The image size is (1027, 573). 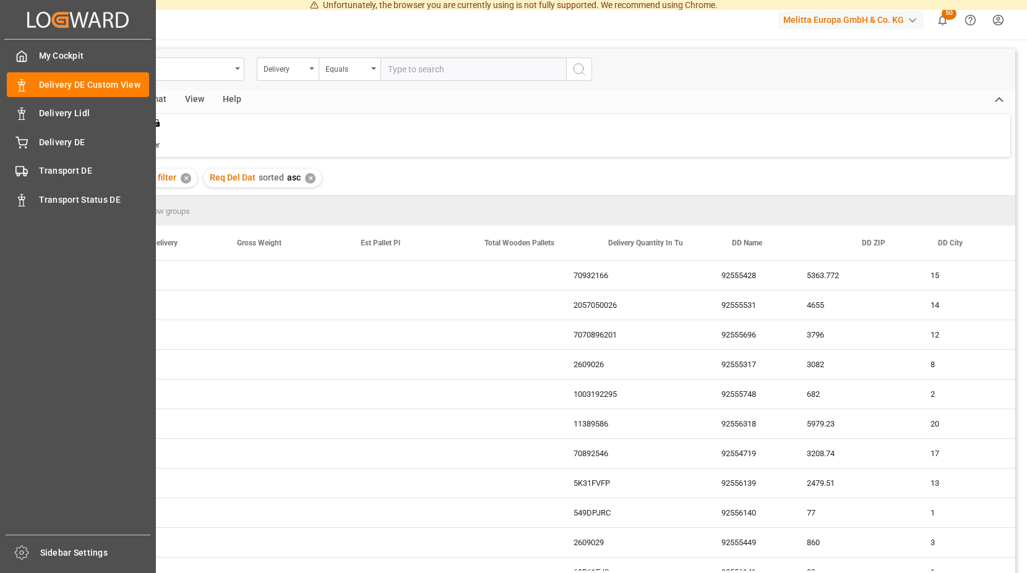 What do you see at coordinates (749, 424) in the screenshot?
I see `div: 92556318` at bounding box center [749, 424].